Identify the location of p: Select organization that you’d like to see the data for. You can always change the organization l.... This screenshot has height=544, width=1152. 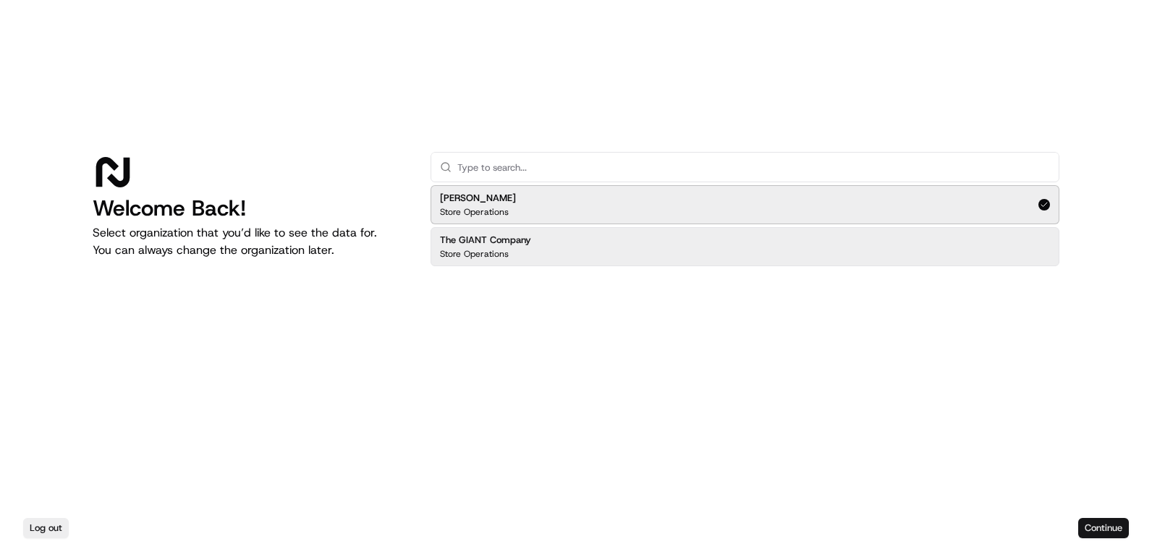
(250, 242).